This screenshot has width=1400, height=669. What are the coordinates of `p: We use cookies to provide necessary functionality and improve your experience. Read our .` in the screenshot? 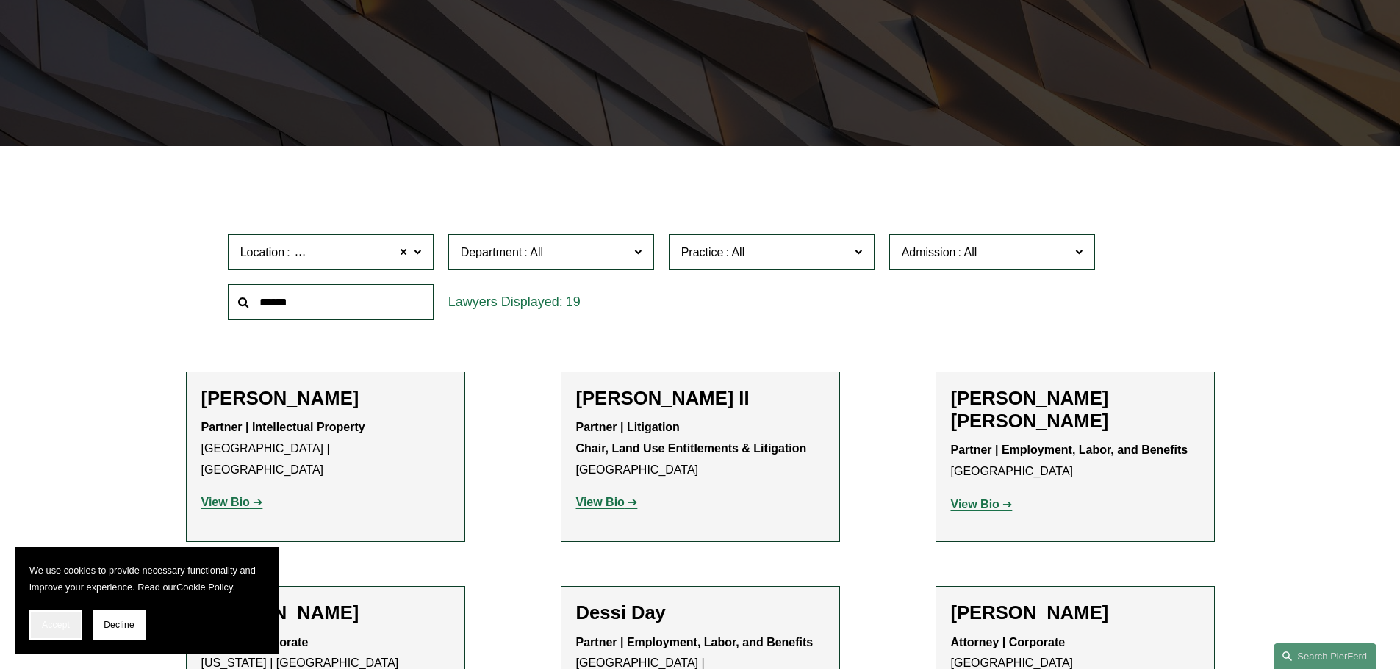 It's located at (147, 579).